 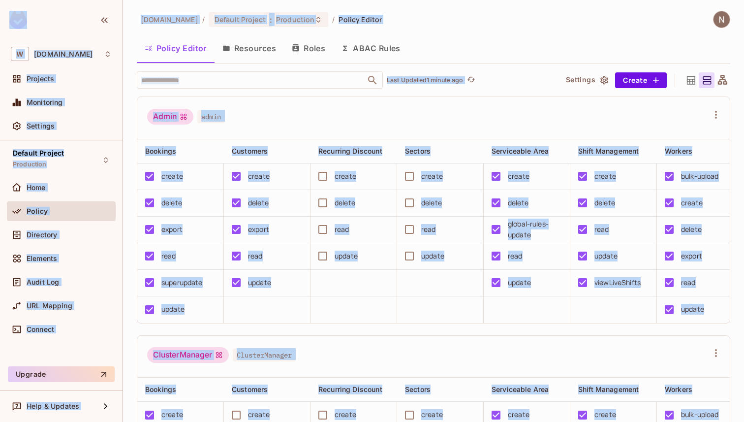 I want to click on button: Upgrade, so click(x=61, y=374).